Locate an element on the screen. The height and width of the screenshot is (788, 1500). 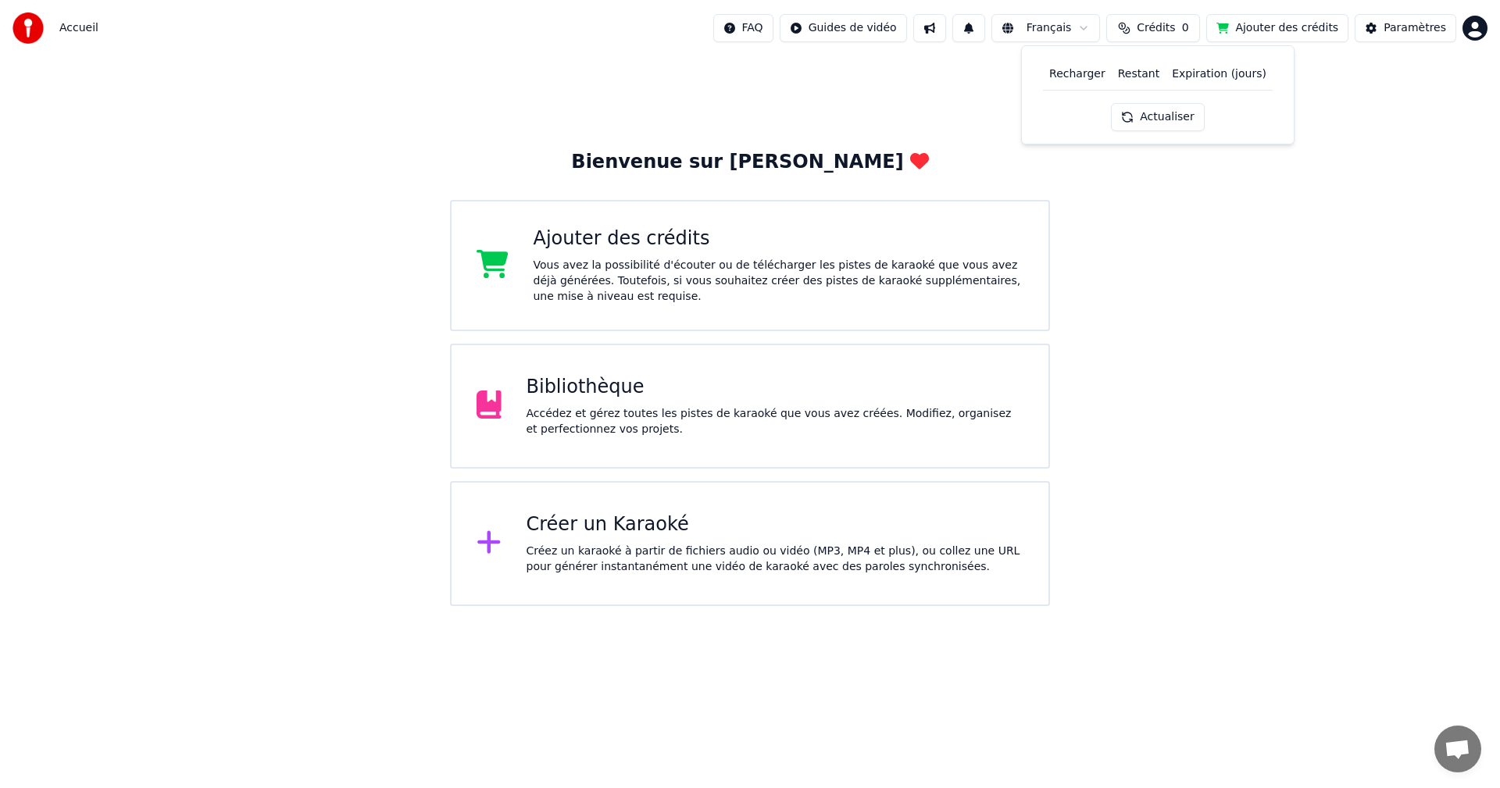
button: Guides de vidéo is located at coordinates (843, 28).